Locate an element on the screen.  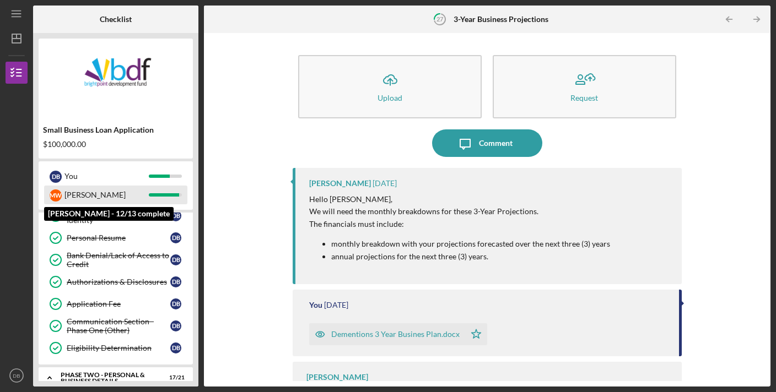
div: Upload is located at coordinates (389, 97).